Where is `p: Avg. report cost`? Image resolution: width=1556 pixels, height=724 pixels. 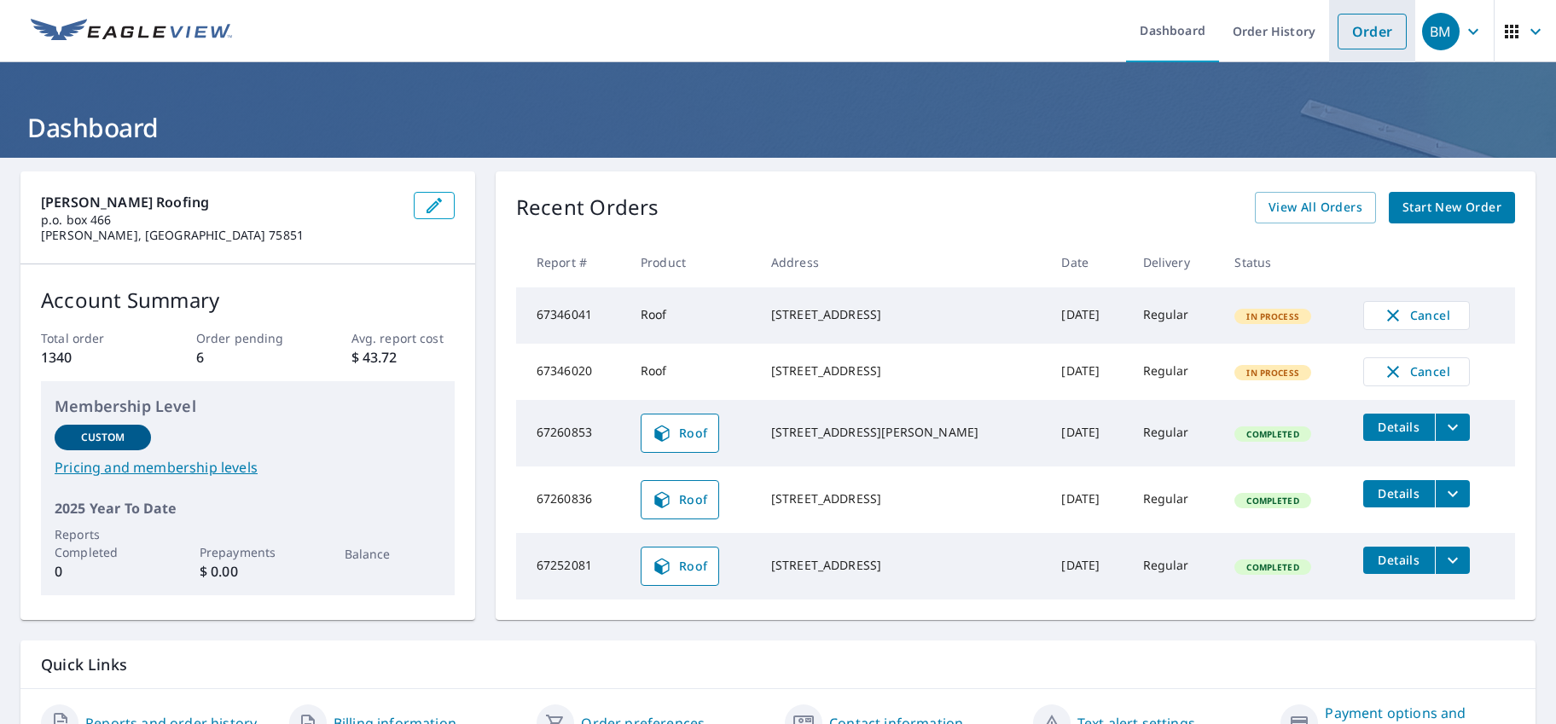 p: Avg. report cost is located at coordinates (403, 338).